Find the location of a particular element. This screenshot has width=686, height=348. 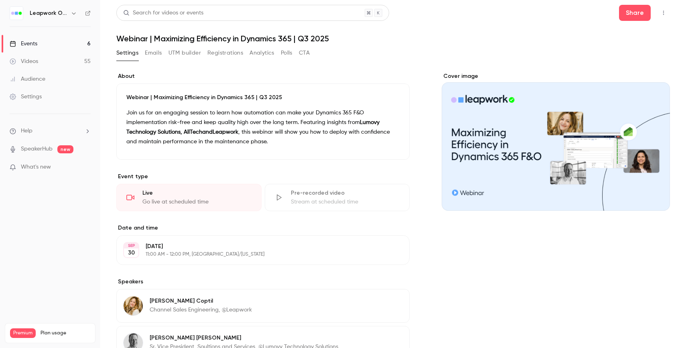

div: Audience is located at coordinates (27, 79).